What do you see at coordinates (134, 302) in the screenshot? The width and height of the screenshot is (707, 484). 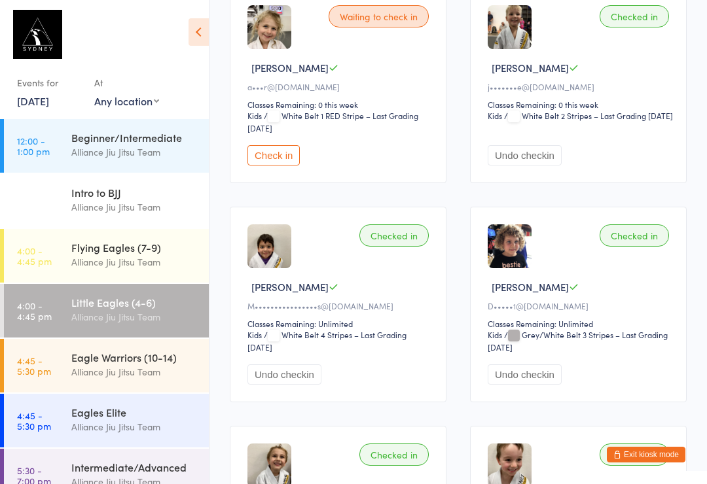 I see `div: Little Eagles (4-6)` at bounding box center [134, 302].